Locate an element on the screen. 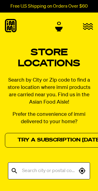  span: 0 is located at coordinates (59, 24).